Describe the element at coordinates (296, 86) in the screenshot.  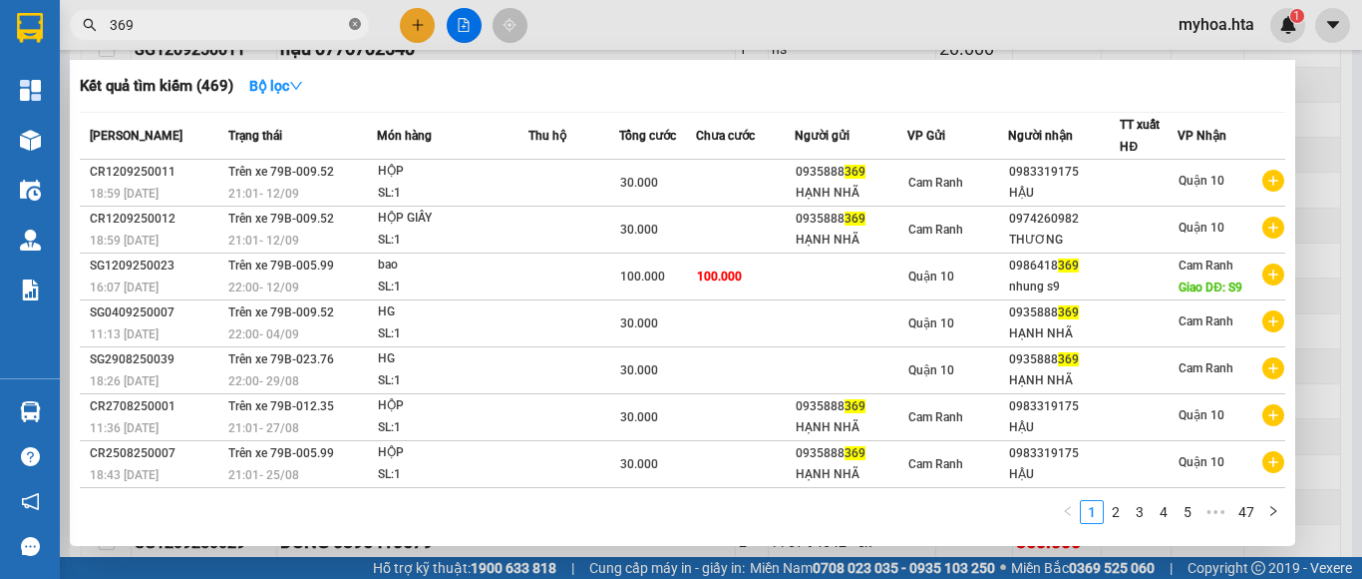
I see `span: down` at that location.